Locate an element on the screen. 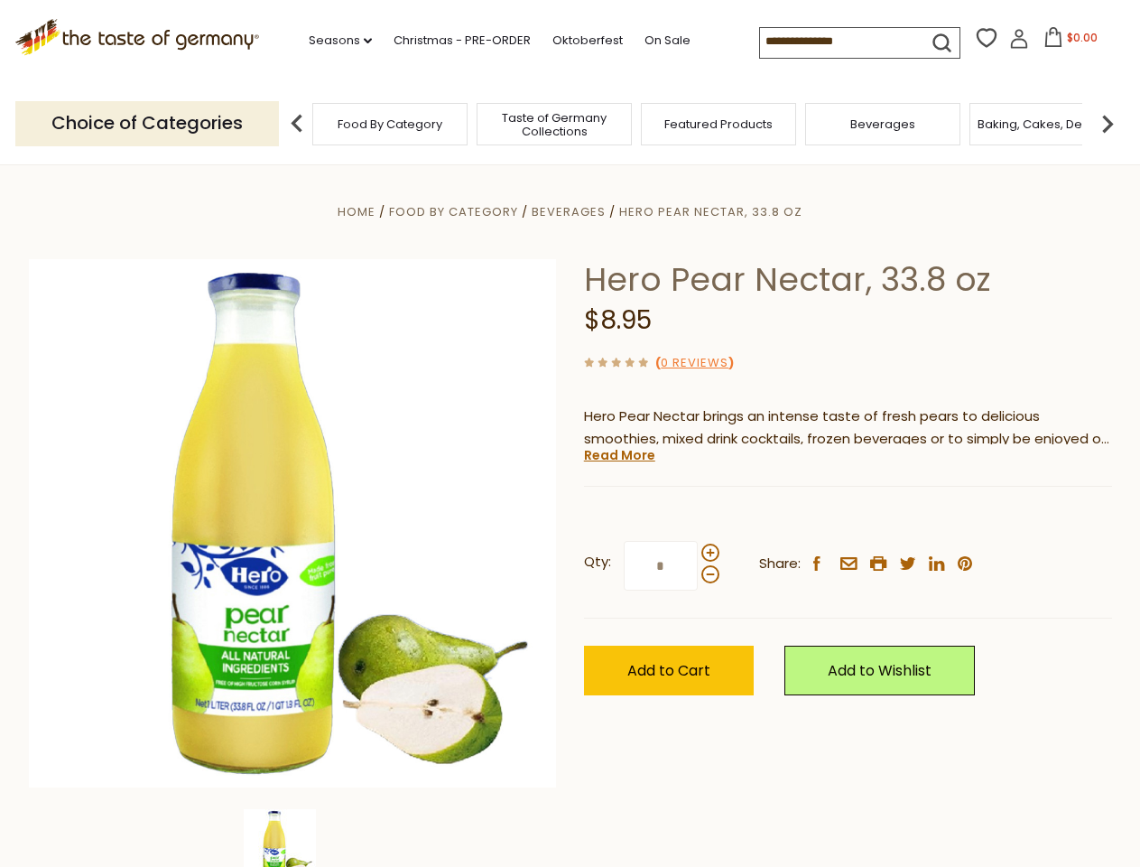  span: Taste of Germany Collections is located at coordinates (554, 125).